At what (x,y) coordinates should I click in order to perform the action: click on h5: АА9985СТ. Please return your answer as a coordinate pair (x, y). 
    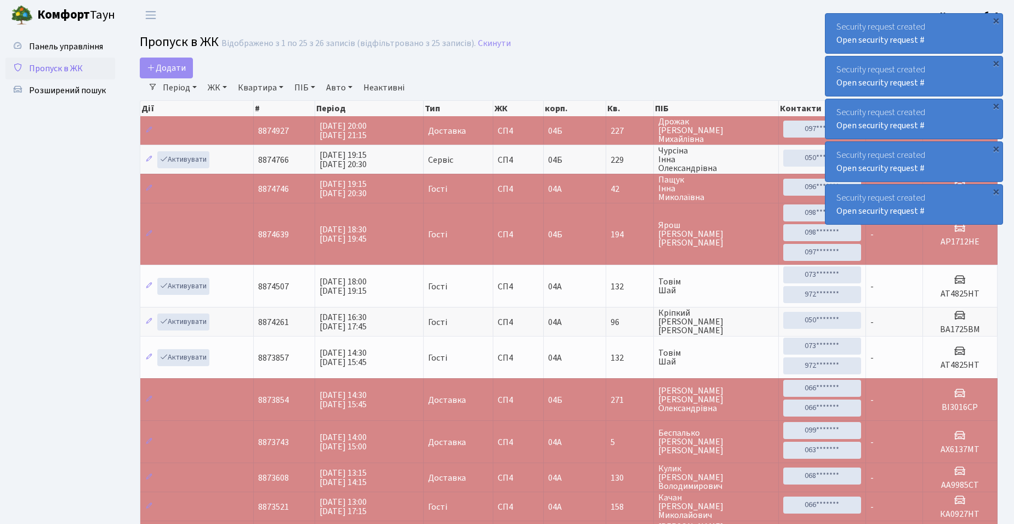
    Looking at the image, I should click on (960, 485).